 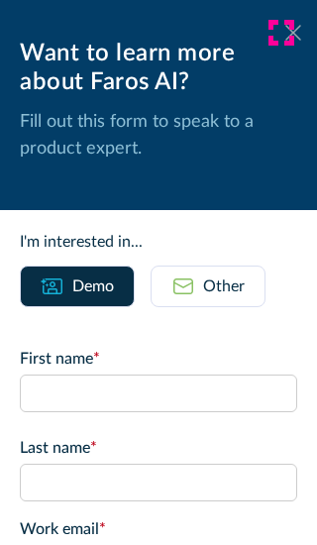 What do you see at coordinates (159, 448) in the screenshot?
I see `label: Last name` at bounding box center [159, 448].